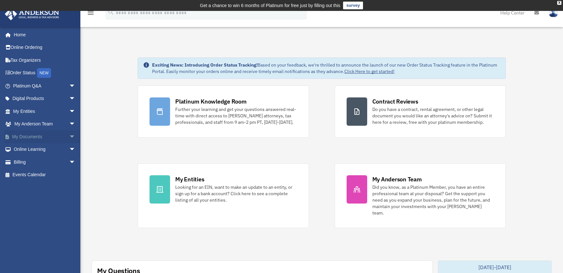  What do you see at coordinates (43, 35) in the screenshot?
I see `a: Home` at bounding box center [43, 35].